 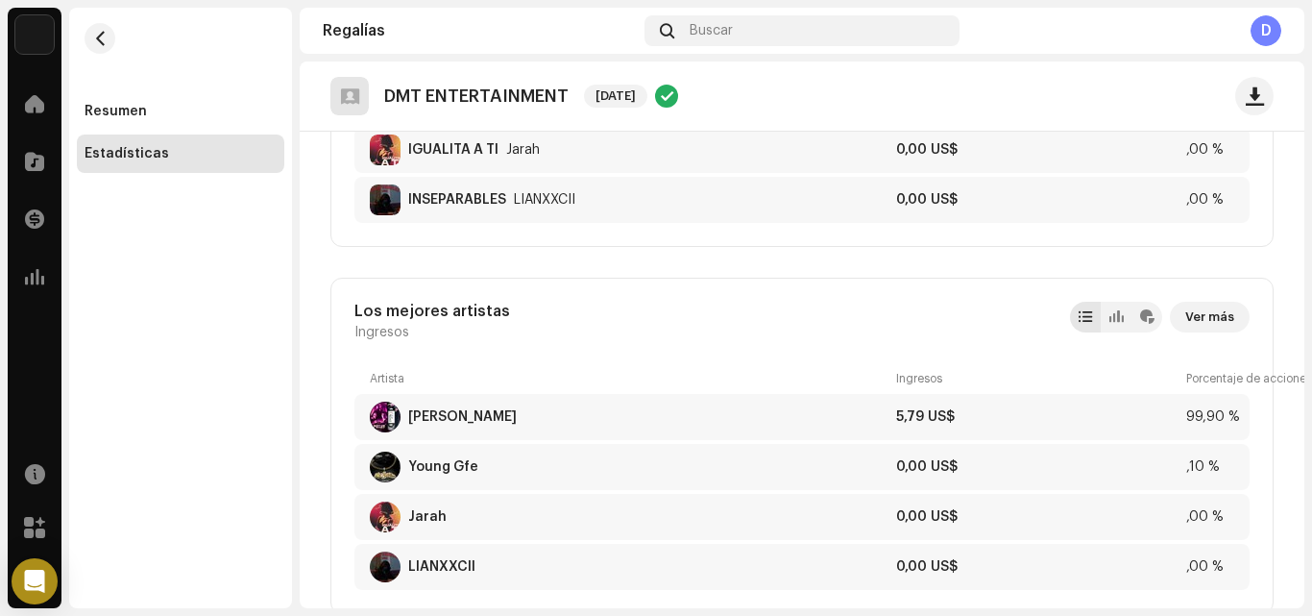 What do you see at coordinates (35, 581) in the screenshot?
I see `div: Open Intercom Messenger` at bounding box center [35, 581].